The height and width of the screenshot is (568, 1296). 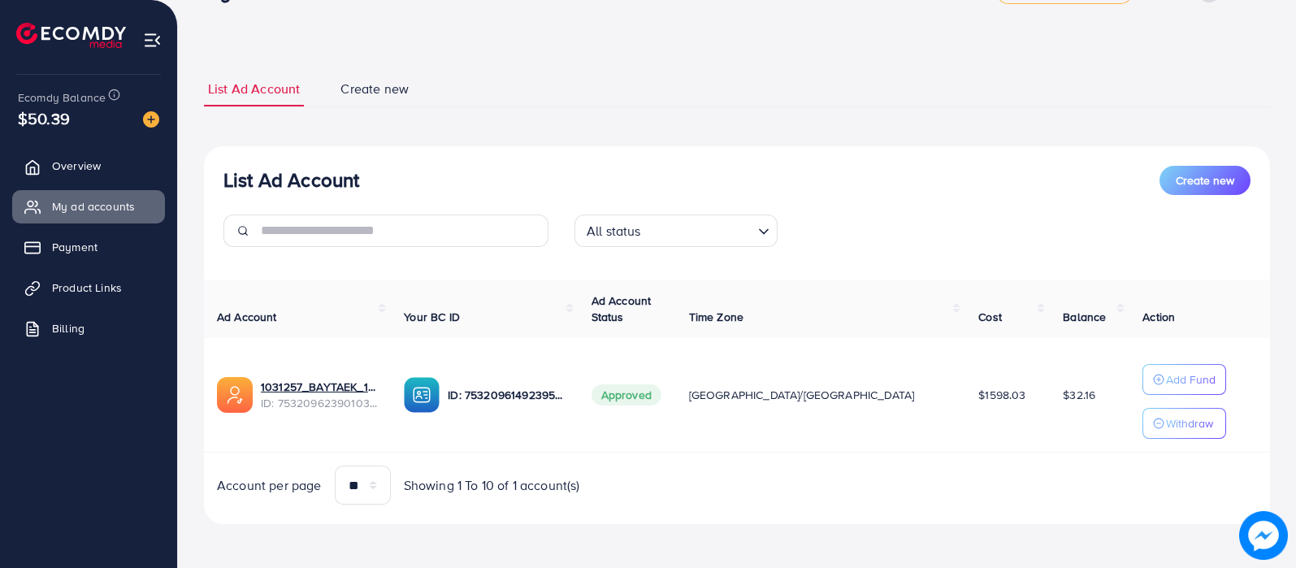 What do you see at coordinates (1191, 380) in the screenshot?
I see `p: Add Fund` at bounding box center [1191, 380].